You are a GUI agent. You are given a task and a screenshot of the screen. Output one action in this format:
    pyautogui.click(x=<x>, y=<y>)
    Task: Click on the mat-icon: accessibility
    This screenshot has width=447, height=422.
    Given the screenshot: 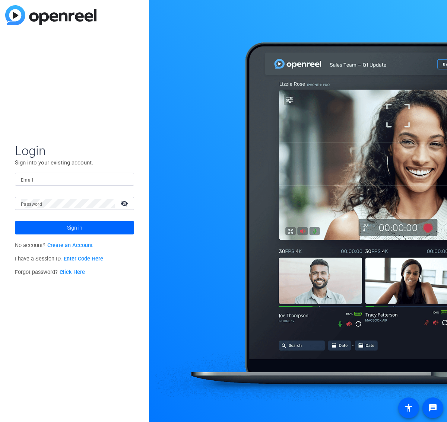 What is the action you would take?
    pyautogui.click(x=408, y=408)
    